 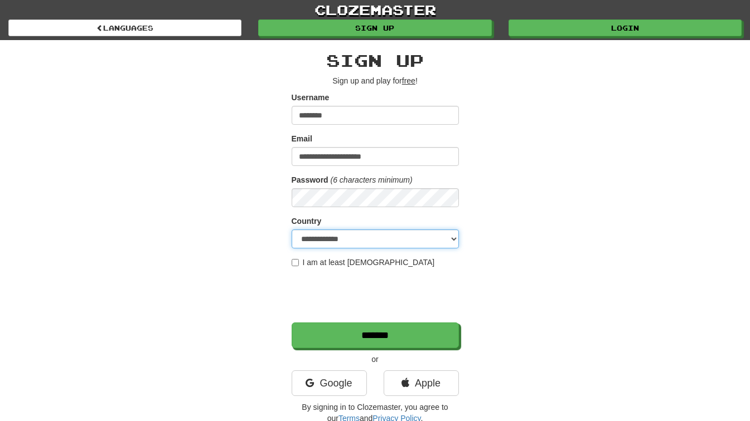 I want to click on em: (6 characters minimum), so click(x=371, y=180).